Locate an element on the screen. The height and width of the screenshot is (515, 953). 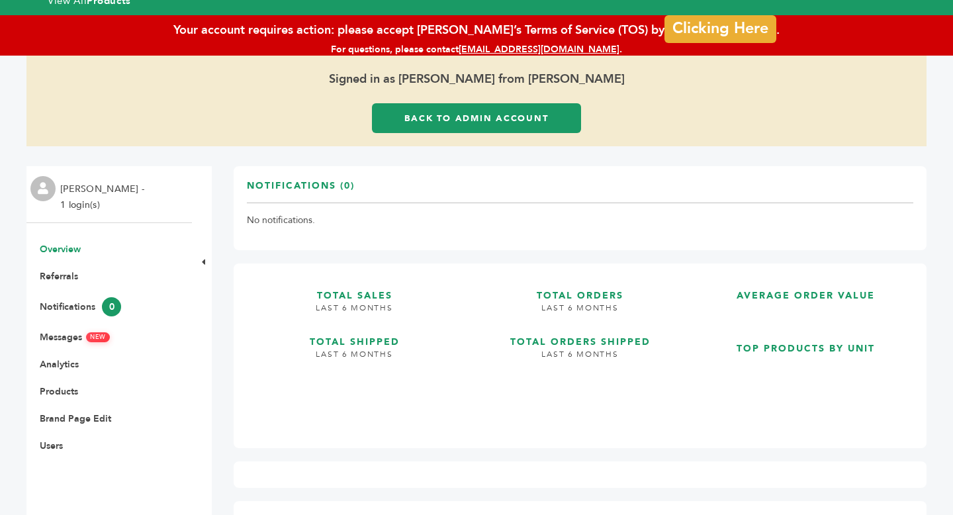
a: Products is located at coordinates (59, 391).